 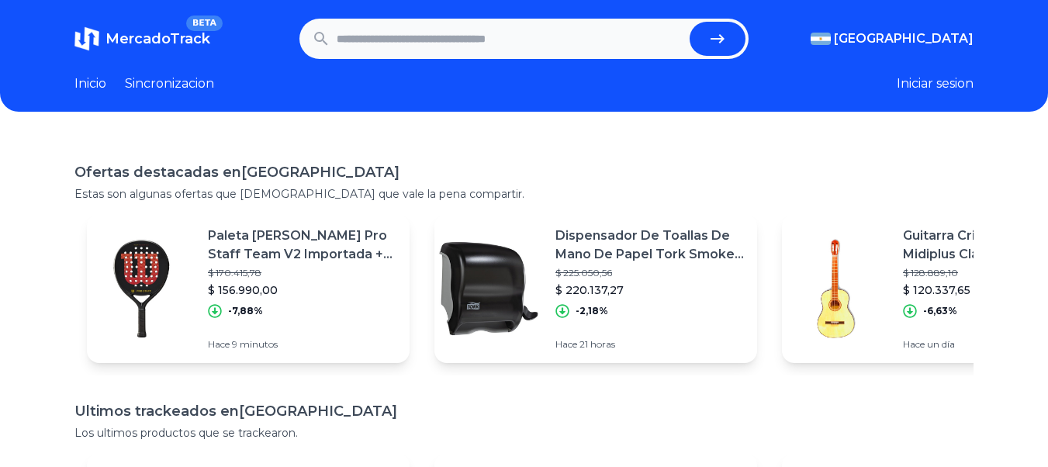 I want to click on p: $ 220.137,27, so click(x=650, y=290).